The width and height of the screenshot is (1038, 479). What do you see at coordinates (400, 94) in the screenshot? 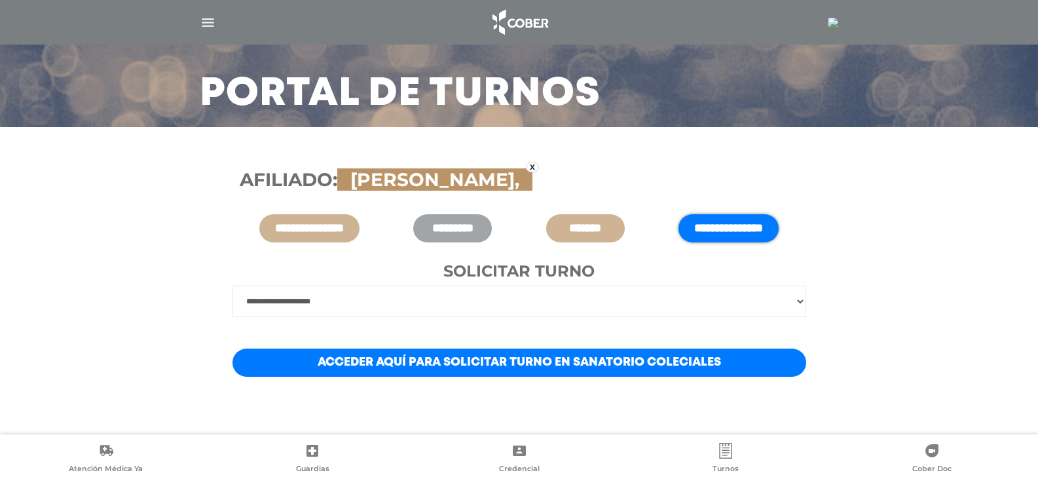
I see `h3: Portal de turnos` at bounding box center [400, 94].